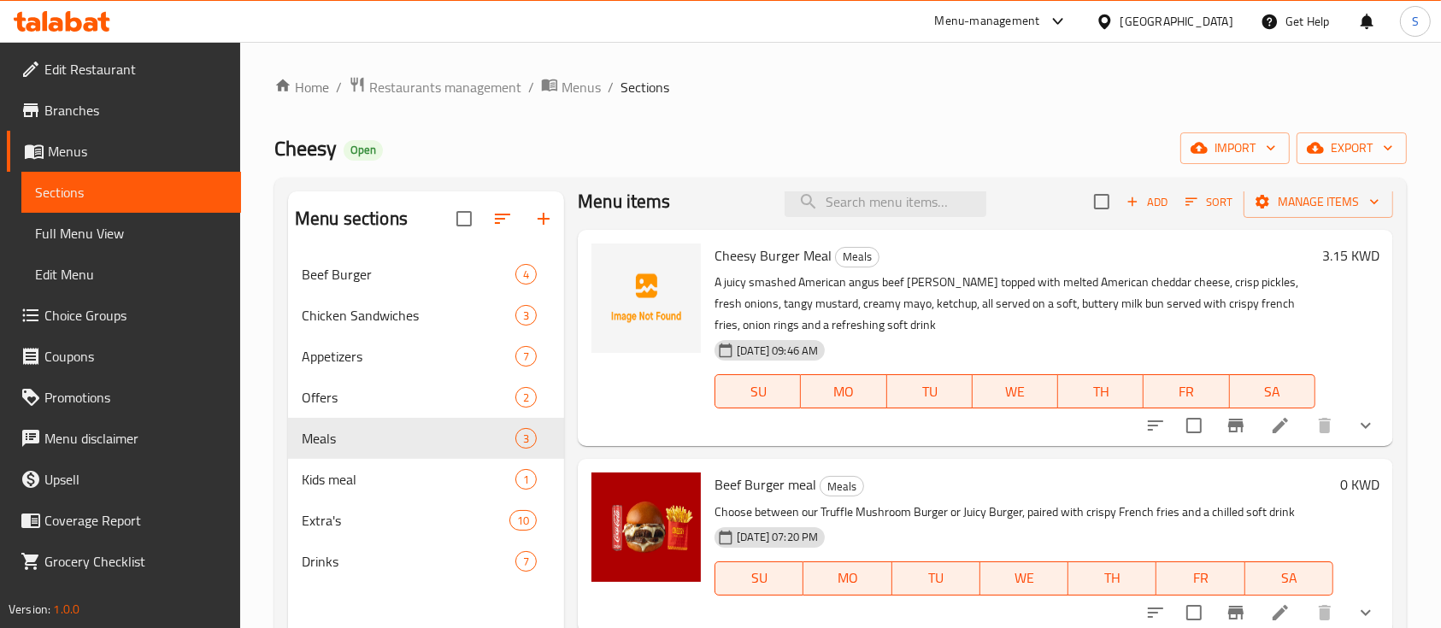  What do you see at coordinates (409, 562) in the screenshot?
I see `span: Drinks` at bounding box center [409, 562].